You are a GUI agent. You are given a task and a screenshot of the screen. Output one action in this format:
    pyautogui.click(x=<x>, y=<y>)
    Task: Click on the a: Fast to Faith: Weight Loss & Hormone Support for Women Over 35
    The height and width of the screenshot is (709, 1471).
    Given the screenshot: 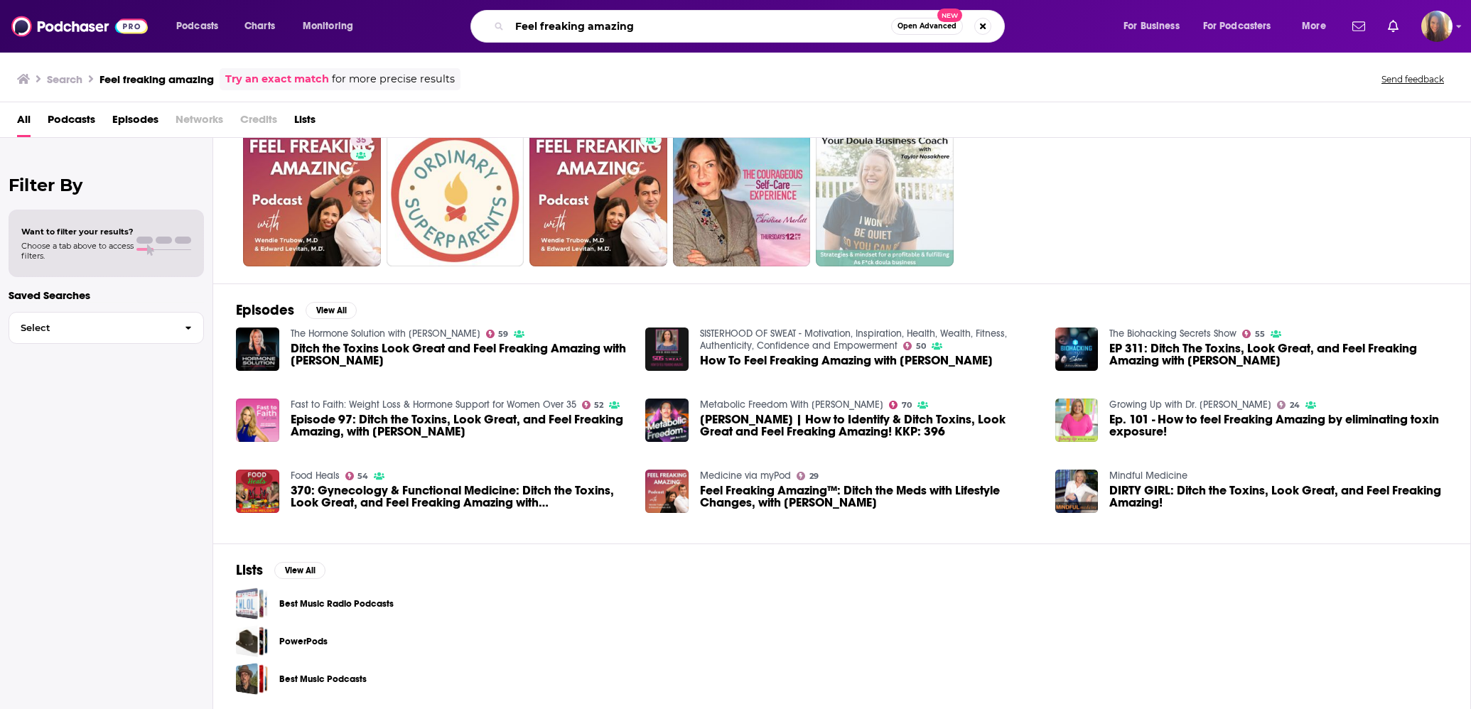 What is the action you would take?
    pyautogui.click(x=433, y=404)
    